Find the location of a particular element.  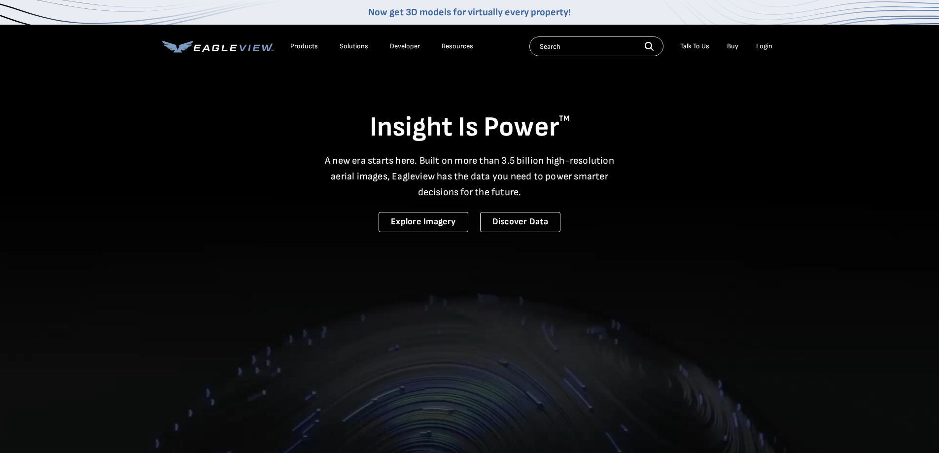

h1: Insight Is Power is located at coordinates (470, 128).